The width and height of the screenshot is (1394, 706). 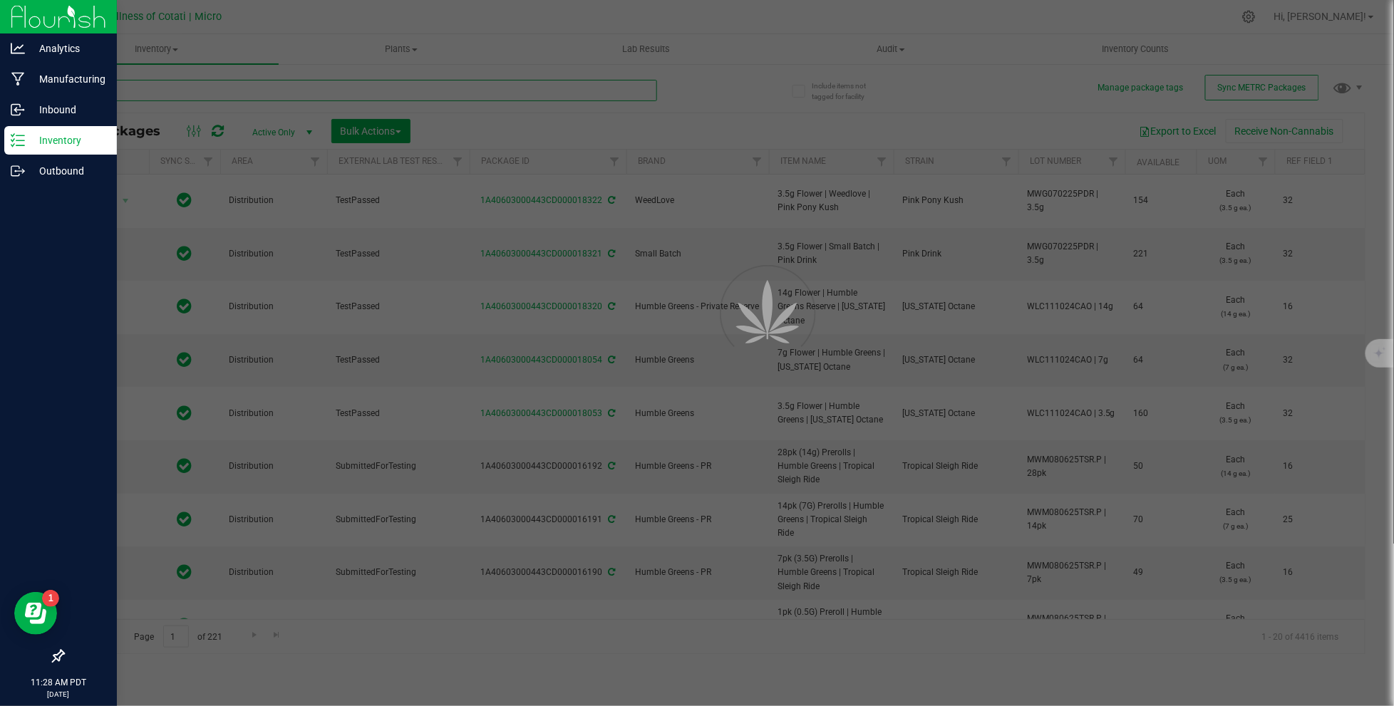 What do you see at coordinates (18, 48) in the screenshot?
I see `inline-svg: Analytics` at bounding box center [18, 48].